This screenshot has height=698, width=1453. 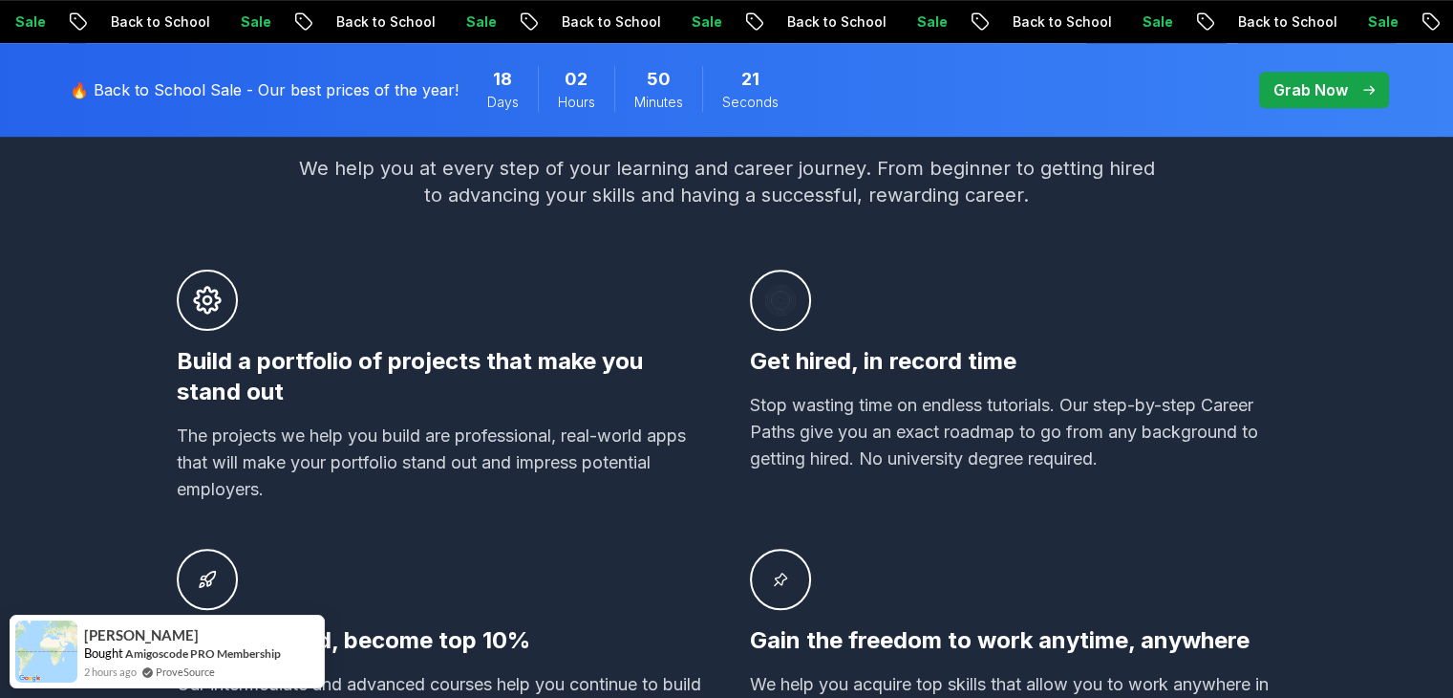 What do you see at coordinates (576, 79) in the screenshot?
I see `span: 2 Hours` at bounding box center [576, 79].